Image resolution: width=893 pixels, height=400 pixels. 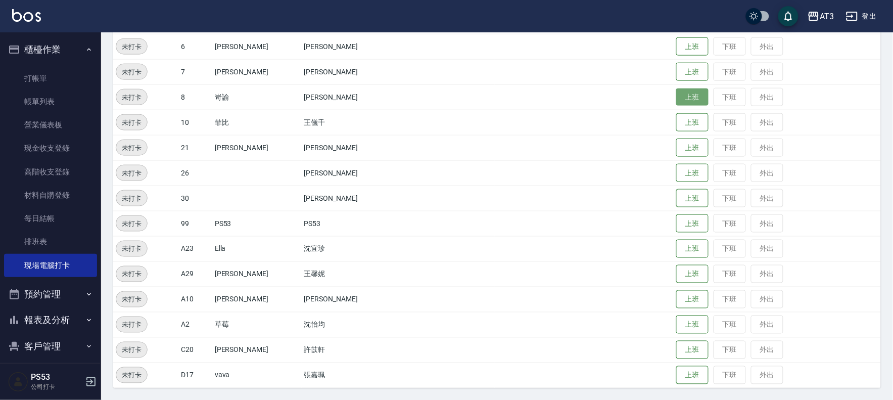 I want to click on td: 岢諭, so click(x=257, y=97).